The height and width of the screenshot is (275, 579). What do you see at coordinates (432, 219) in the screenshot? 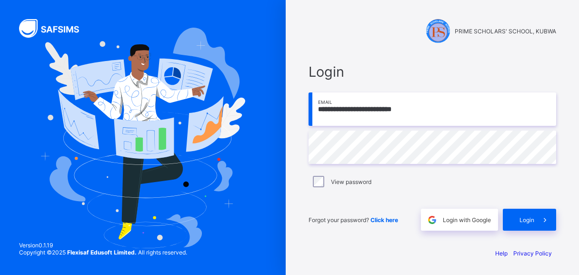
I see `img: google.396cfc9801f0270233282035f929180a.svg` at bounding box center [432, 219].